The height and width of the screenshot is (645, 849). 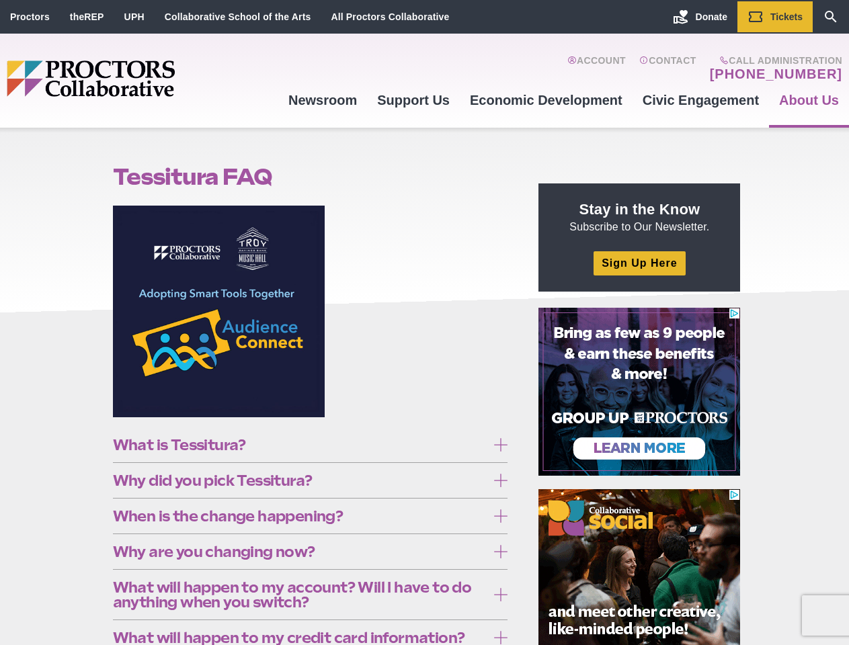 I want to click on a: Donate, so click(x=699, y=17).